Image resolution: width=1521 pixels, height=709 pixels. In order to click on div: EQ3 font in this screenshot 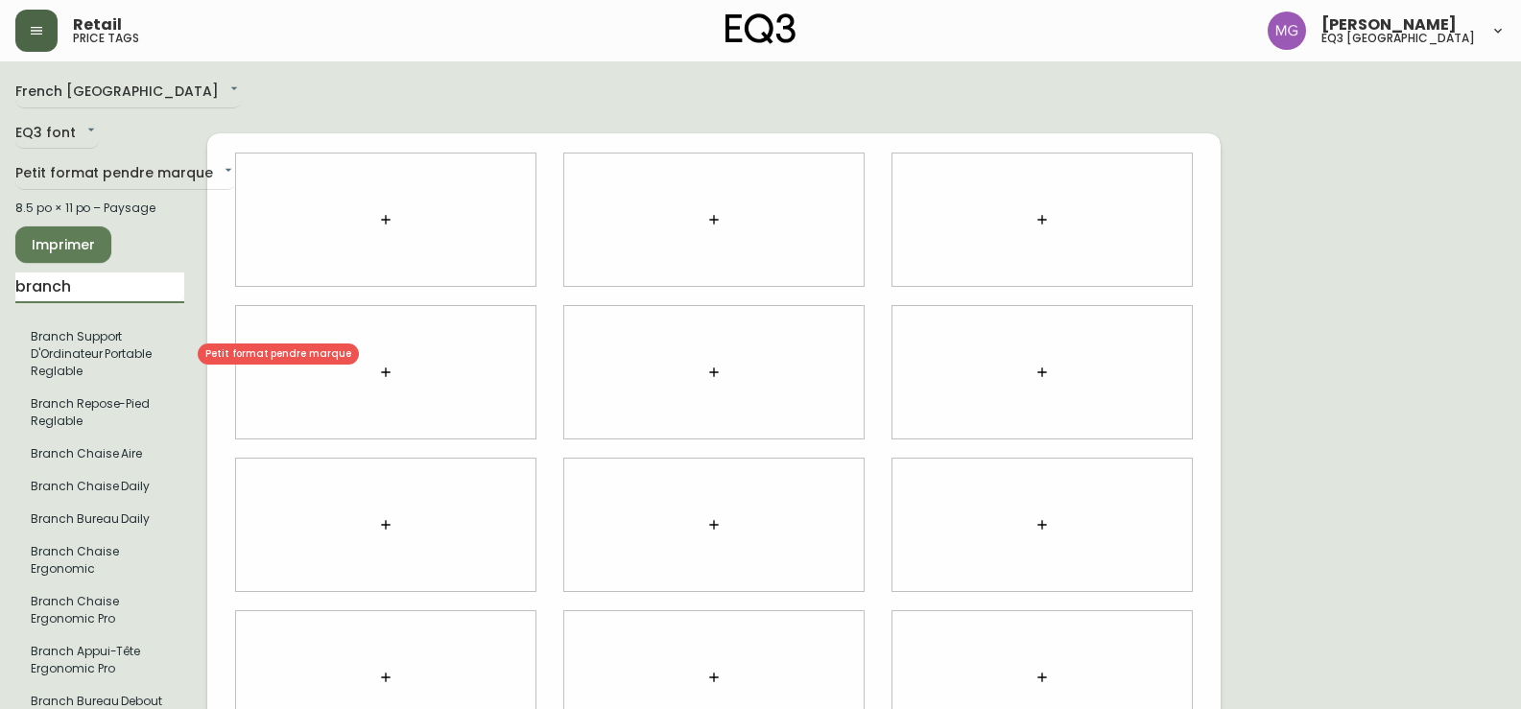, I will do `click(57, 133)`.